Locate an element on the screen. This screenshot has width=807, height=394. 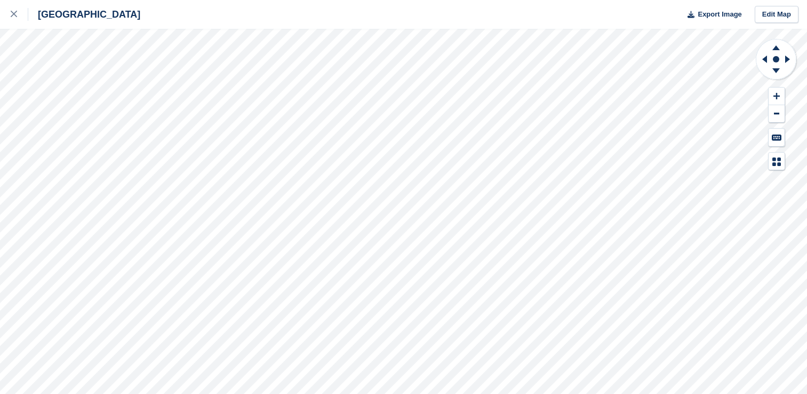
button: Export Image is located at coordinates (712, 14).